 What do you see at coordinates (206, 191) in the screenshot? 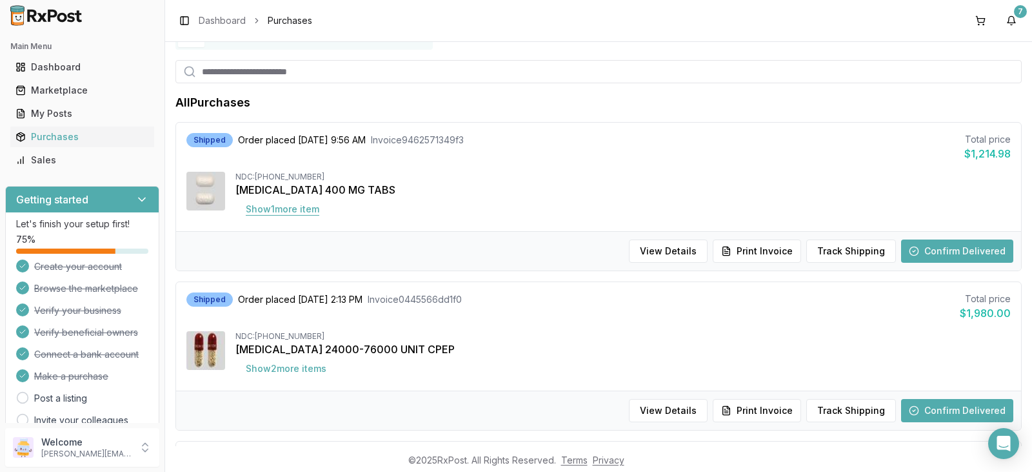
I see `img: Multaq 400 MG TABS` at bounding box center [206, 191].